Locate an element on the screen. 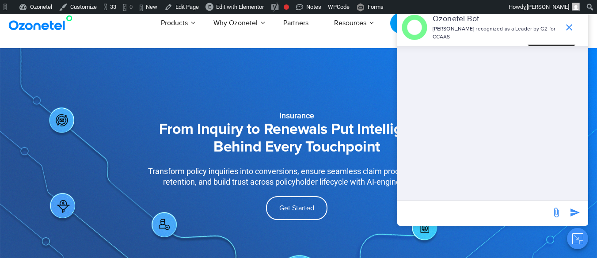  div: new-msg-input is located at coordinates (474, 214).